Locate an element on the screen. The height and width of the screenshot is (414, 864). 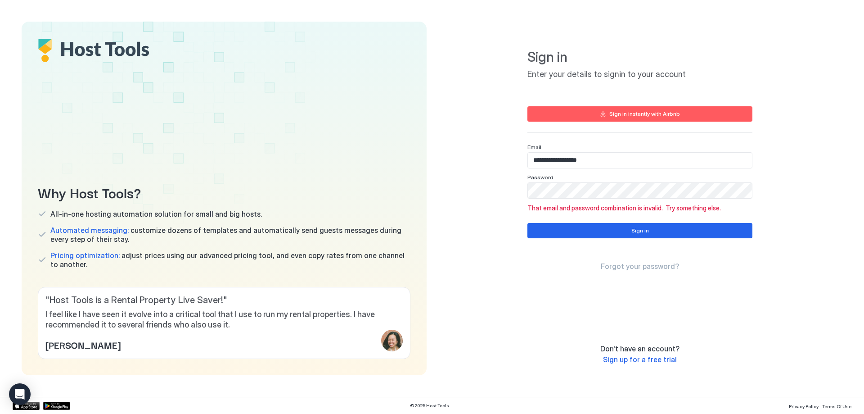
div: Sign in is located at coordinates (640, 231).